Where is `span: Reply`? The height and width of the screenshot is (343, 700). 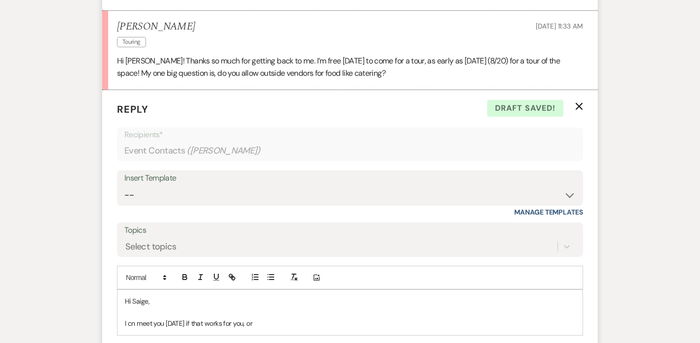
span: Reply is located at coordinates (133, 109).